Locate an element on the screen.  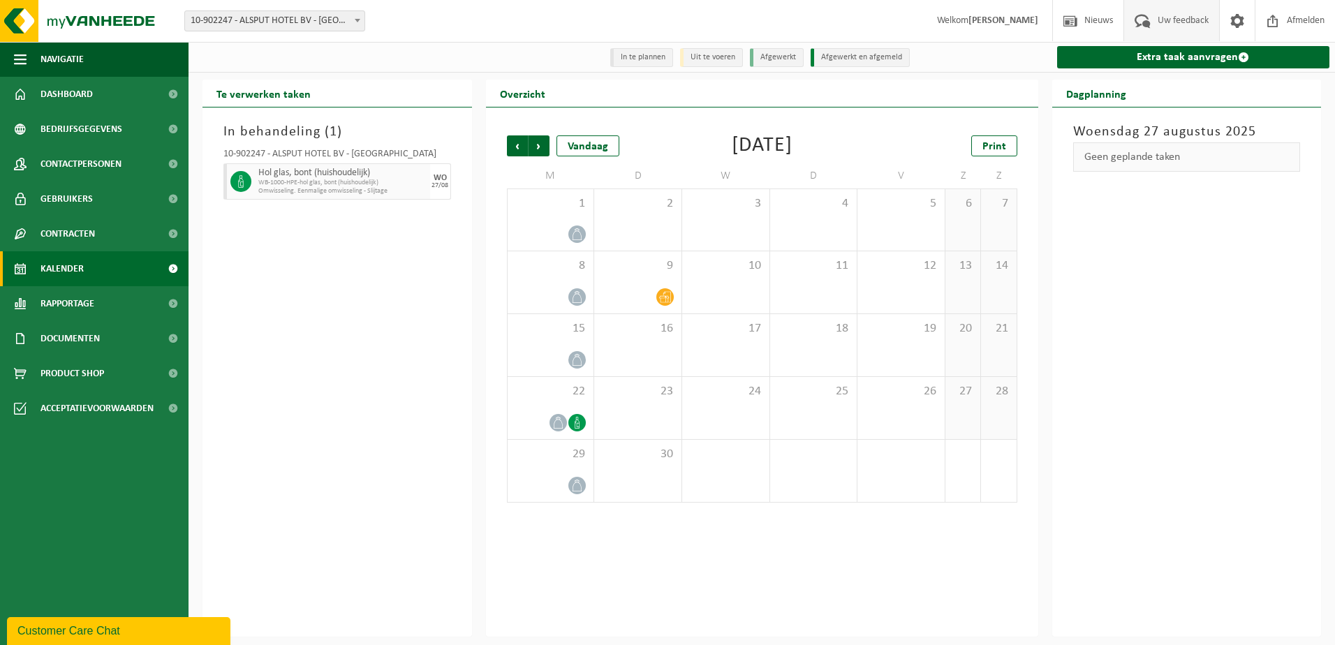
span: Omwisseling. Eenmalige omwisseling - Slijtage is located at coordinates (342, 191).